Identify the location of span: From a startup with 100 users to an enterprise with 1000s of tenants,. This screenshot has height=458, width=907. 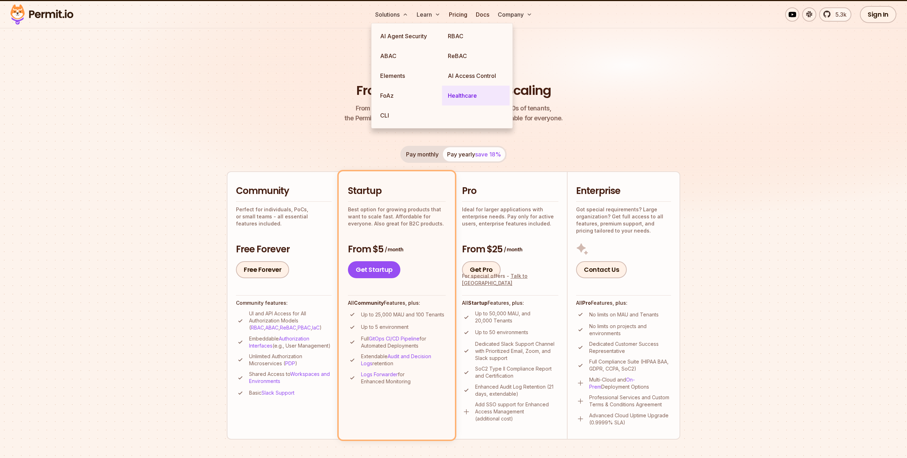
(453, 108).